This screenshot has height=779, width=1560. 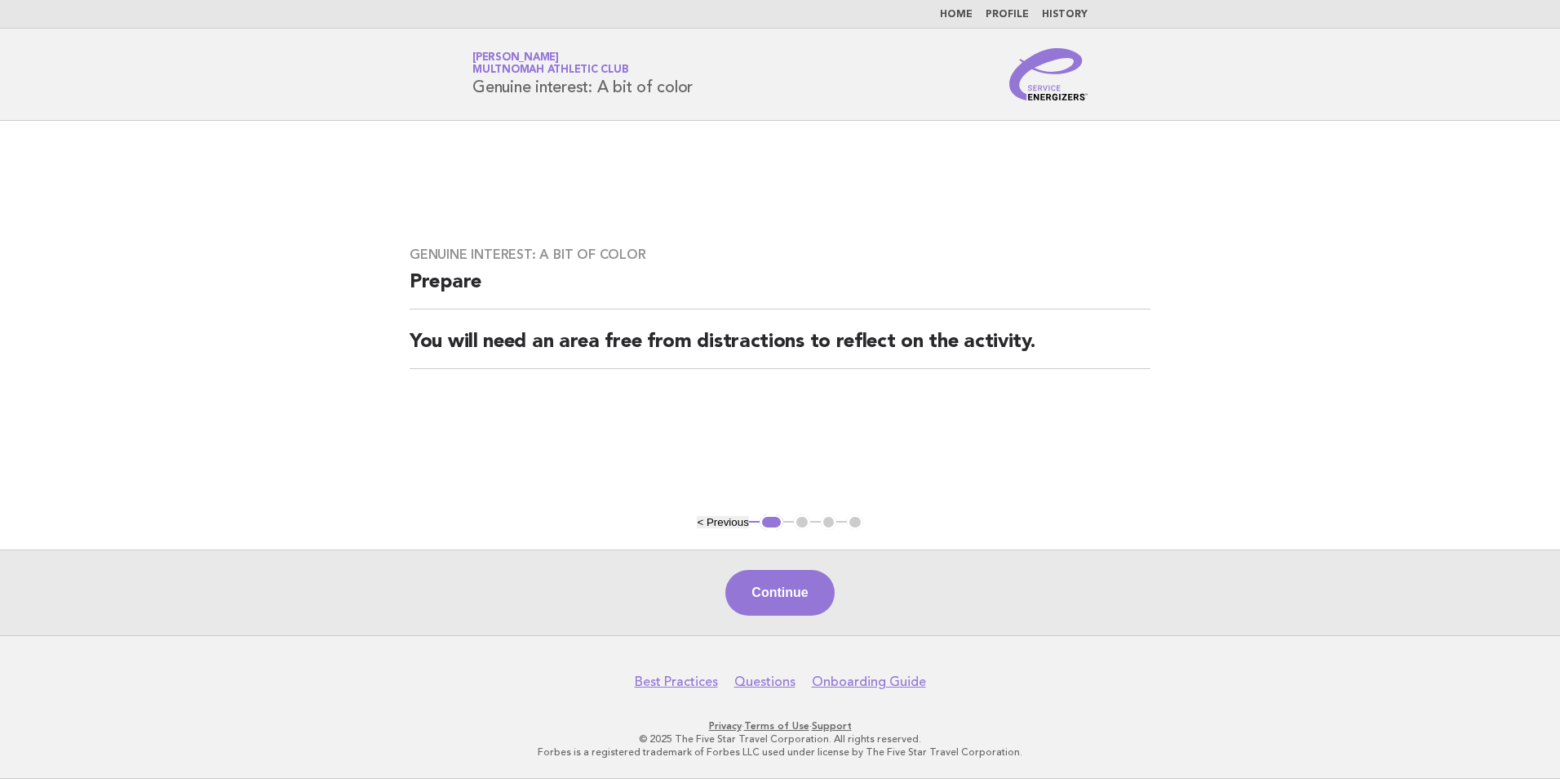 I want to click on a: Onboarding Guide, so click(x=869, y=681).